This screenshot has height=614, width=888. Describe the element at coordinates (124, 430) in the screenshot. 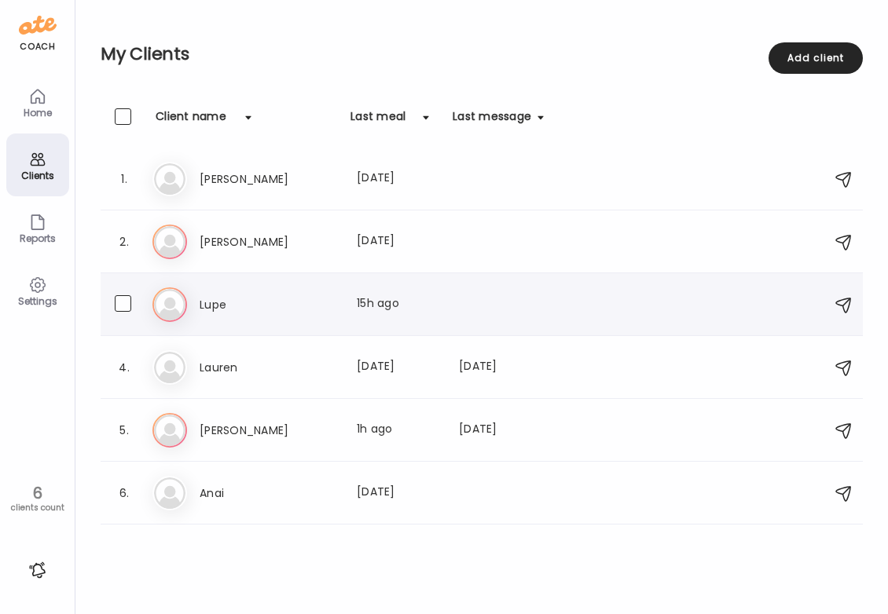

I see `div: 5.` at that location.